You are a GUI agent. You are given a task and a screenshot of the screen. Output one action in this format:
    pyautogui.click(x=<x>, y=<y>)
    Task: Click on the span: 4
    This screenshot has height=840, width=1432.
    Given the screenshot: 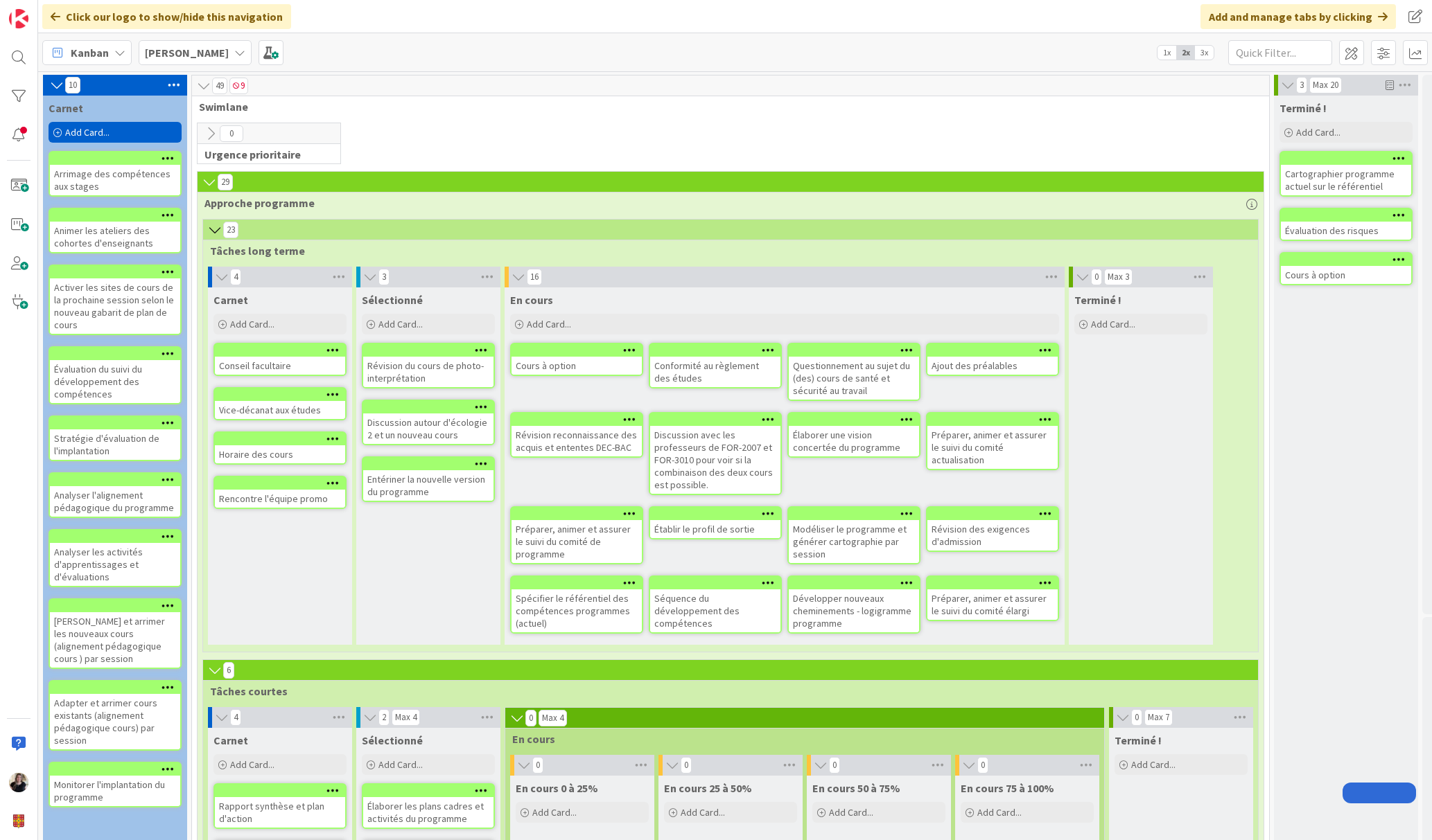 What is the action you would take?
    pyautogui.click(x=236, y=718)
    